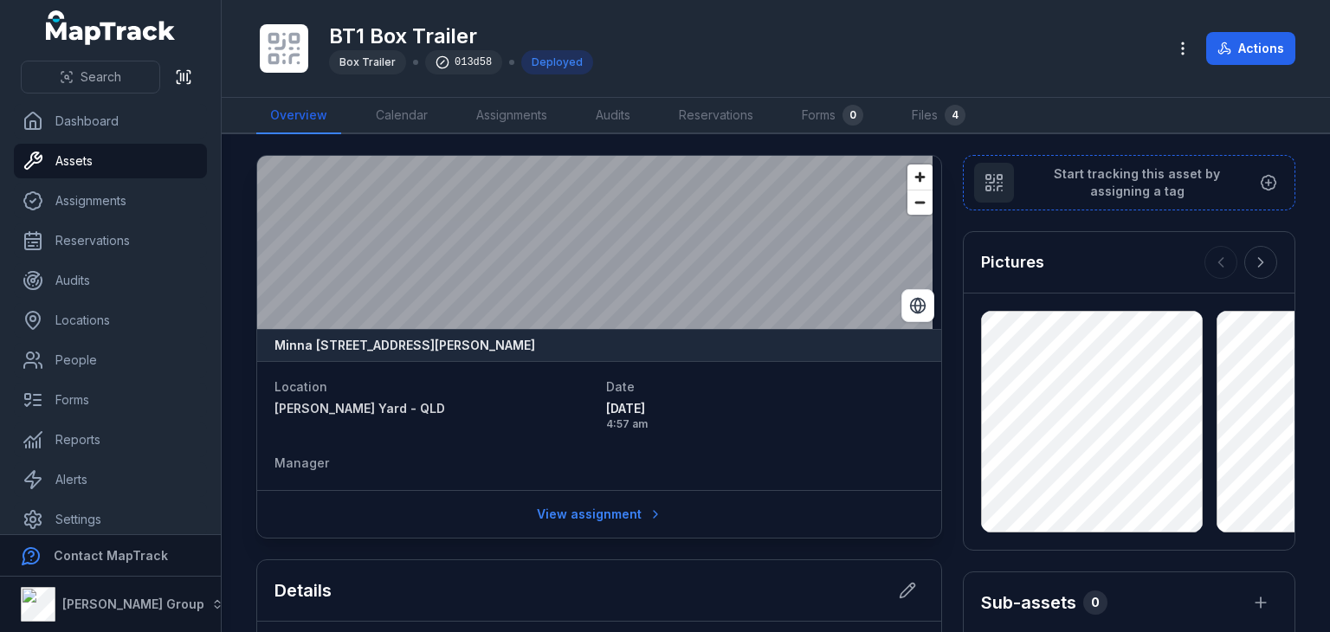  What do you see at coordinates (620, 386) in the screenshot?
I see `span: Date` at bounding box center [620, 386].